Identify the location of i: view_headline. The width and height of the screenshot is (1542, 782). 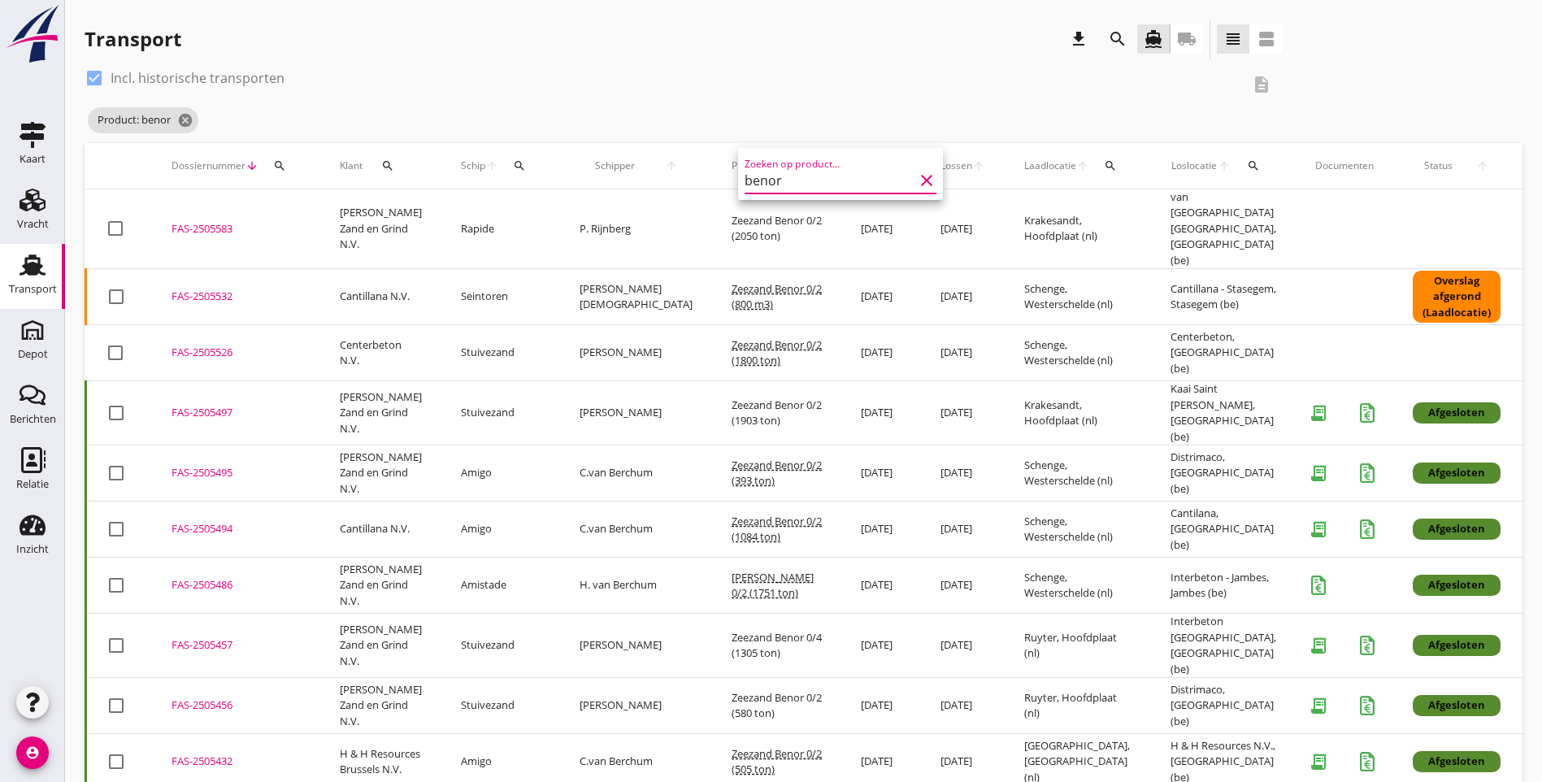
(1233, 39).